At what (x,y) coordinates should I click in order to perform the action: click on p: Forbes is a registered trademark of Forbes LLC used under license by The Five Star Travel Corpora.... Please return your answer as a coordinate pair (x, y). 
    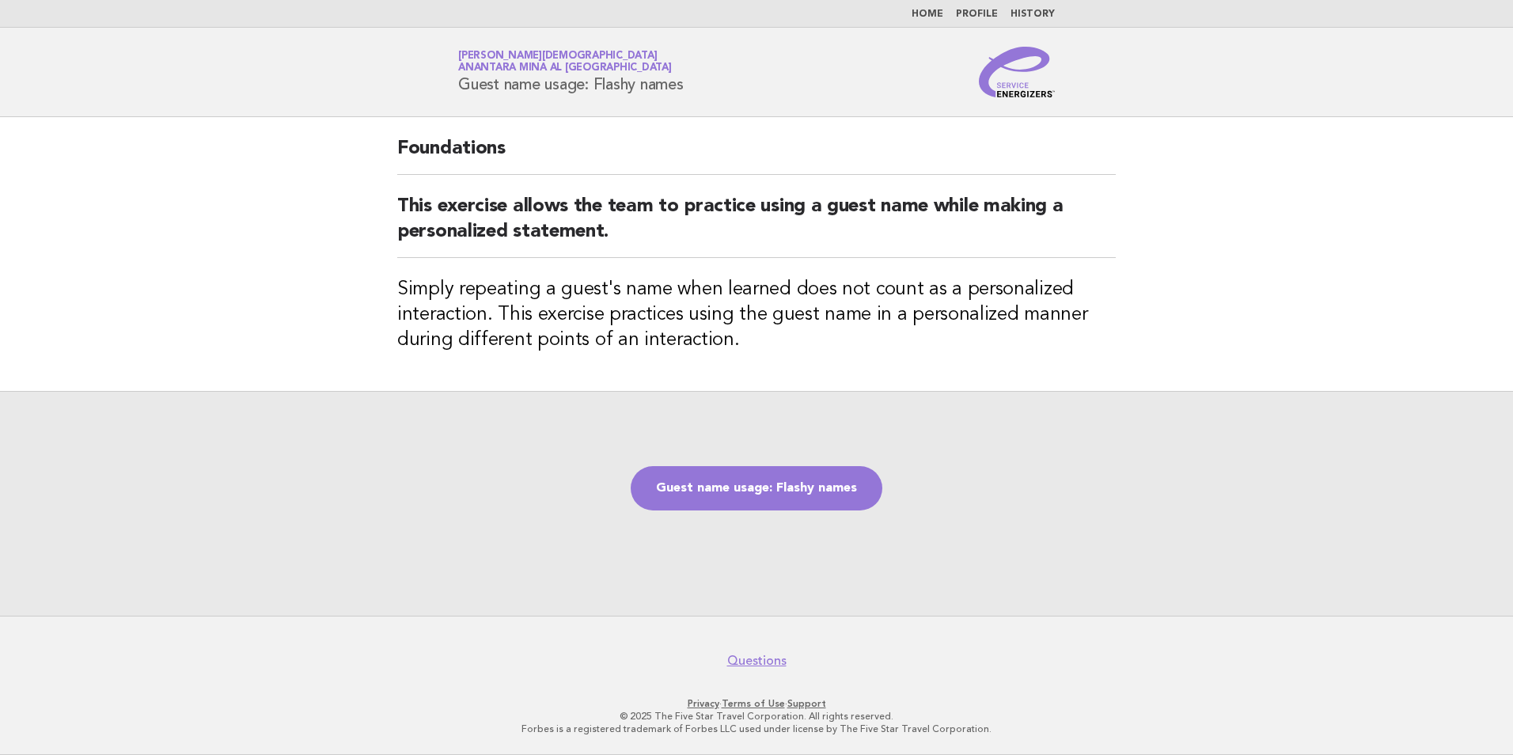
    Looking at the image, I should click on (756, 729).